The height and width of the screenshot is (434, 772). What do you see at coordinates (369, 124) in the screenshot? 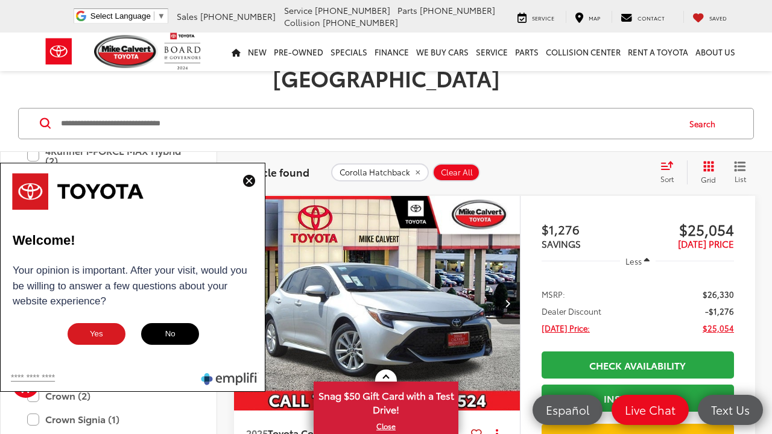
I see `form: Search by Make, Model, or Keyword` at bounding box center [369, 124].